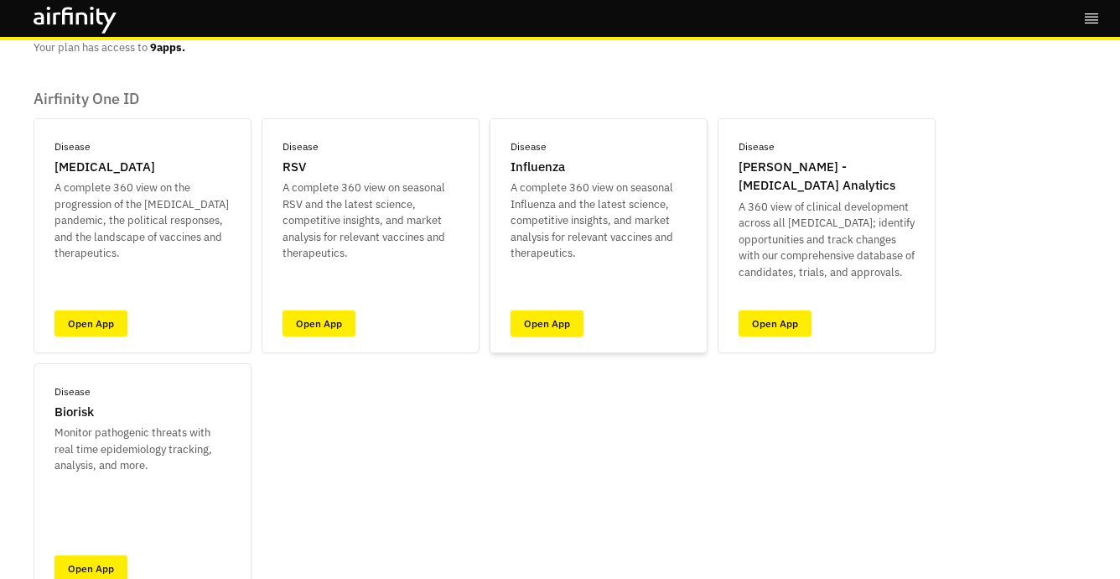 This screenshot has height=579, width=1120. What do you see at coordinates (143, 449) in the screenshot?
I see `p: Monitor pathogenic threats with real time epidemiology tracking, analysis, and more.` at bounding box center [143, 449].